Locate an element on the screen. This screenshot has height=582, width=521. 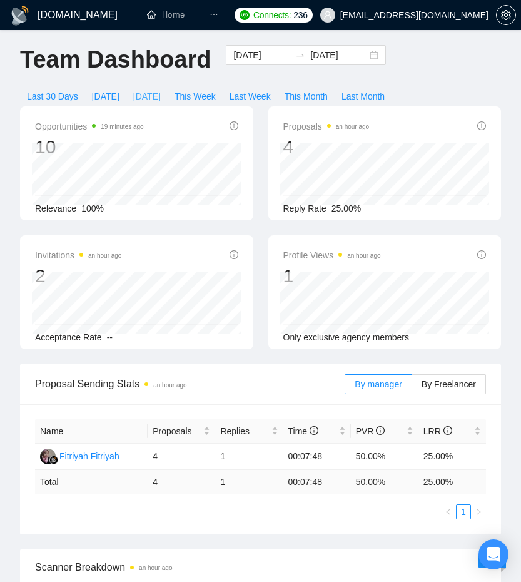
span: This Month is located at coordinates (306, 96).